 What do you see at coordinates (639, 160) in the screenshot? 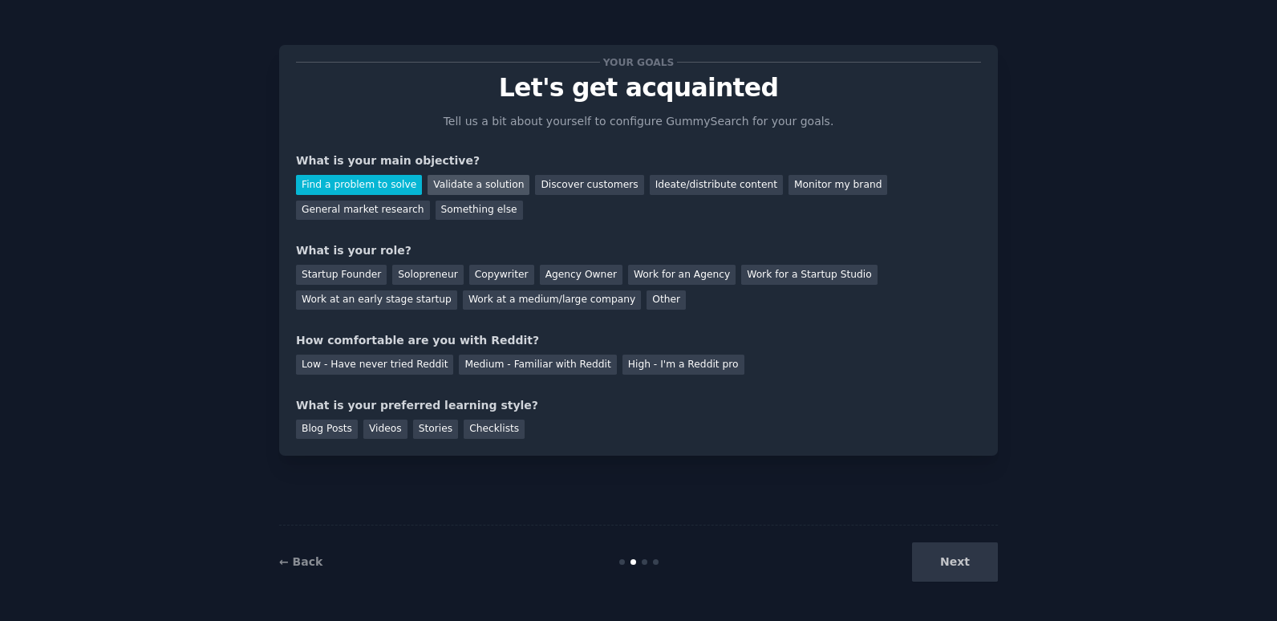
I see `div: What is your main objective?` at bounding box center [639, 160].